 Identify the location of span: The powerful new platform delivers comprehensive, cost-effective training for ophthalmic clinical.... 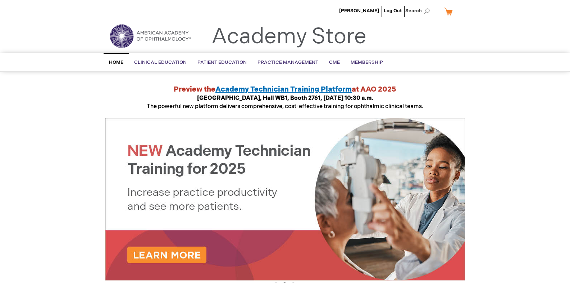
(285, 102).